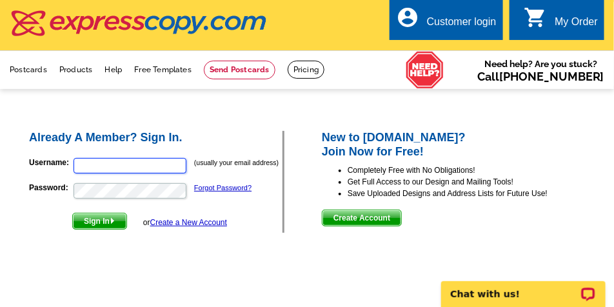 This screenshot has height=307, width=614. What do you see at coordinates (76, 70) in the screenshot?
I see `a: Products` at bounding box center [76, 70].